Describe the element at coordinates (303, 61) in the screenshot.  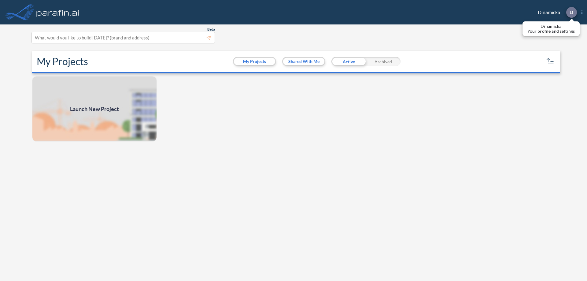
I see `button: Shared With Me` at that location.